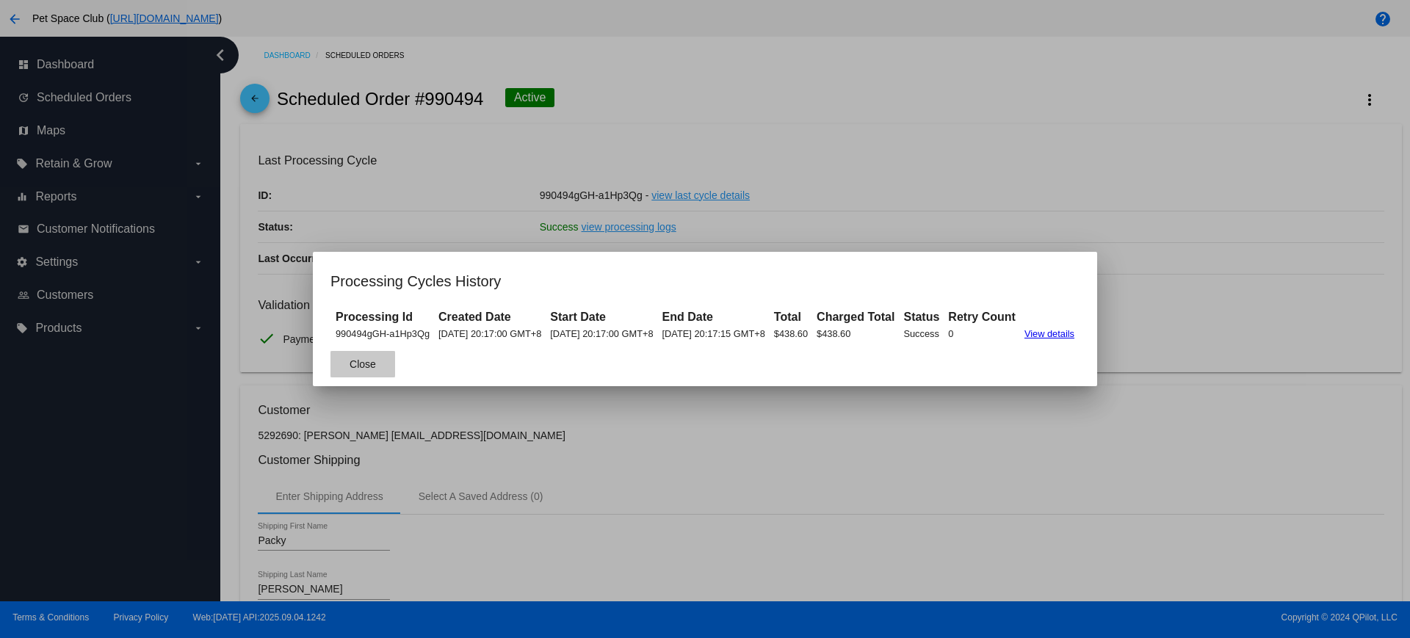  What do you see at coordinates (363, 364) in the screenshot?
I see `button: Close dialog` at bounding box center [363, 364].